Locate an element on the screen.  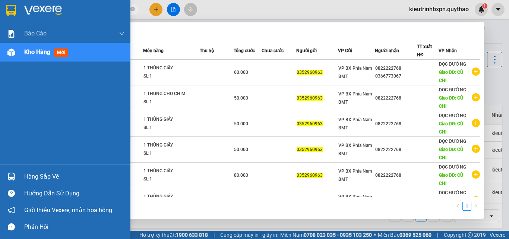
div: 0366773067 is located at coordinates (396, 76).